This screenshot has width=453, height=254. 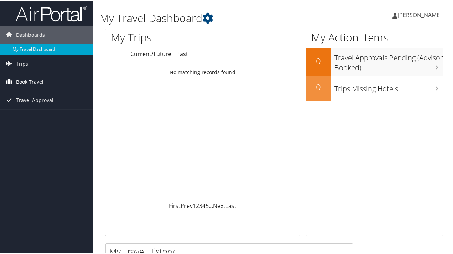 What do you see at coordinates (207, 205) in the screenshot?
I see `a: 5` at bounding box center [207, 205].